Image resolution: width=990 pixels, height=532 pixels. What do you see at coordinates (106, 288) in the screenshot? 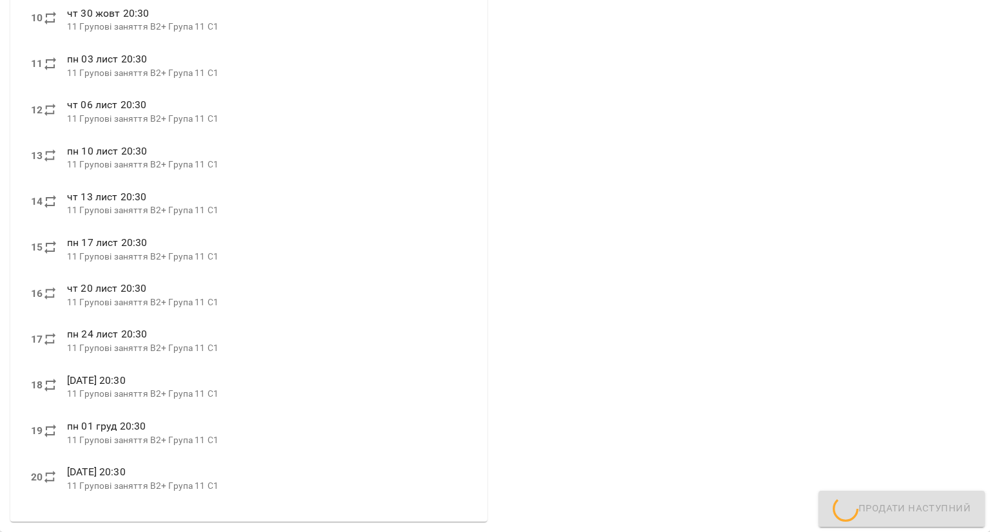
I see `span: чт 20 лист 20:30` at bounding box center [106, 288].